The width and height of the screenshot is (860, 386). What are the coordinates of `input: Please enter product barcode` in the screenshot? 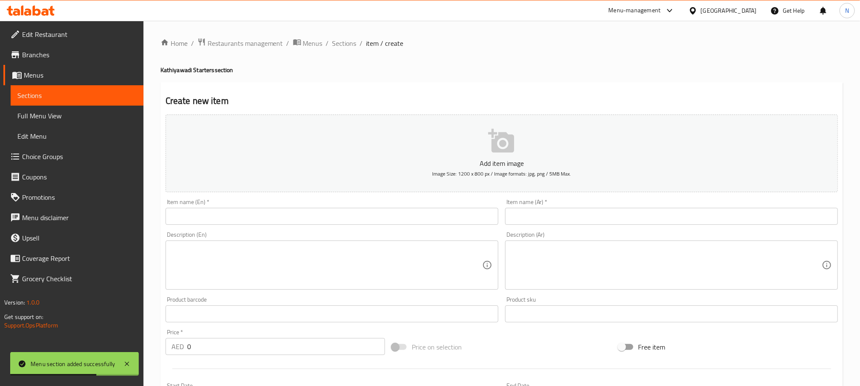 It's located at (332, 314).